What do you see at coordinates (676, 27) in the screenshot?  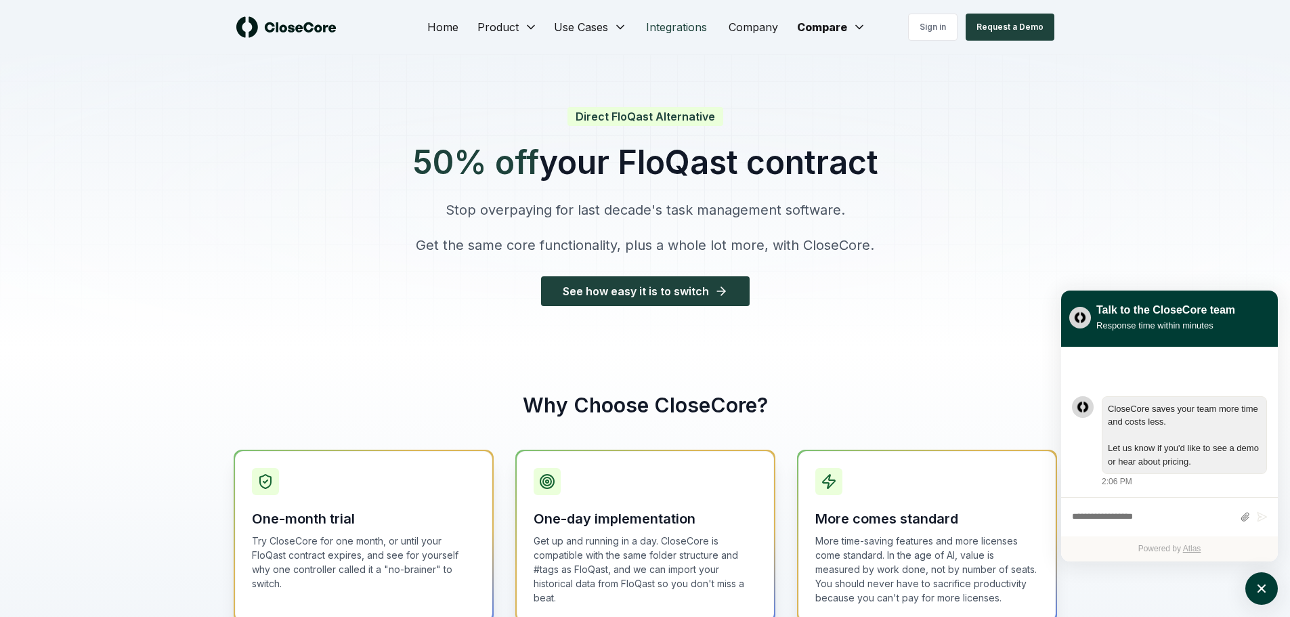 I see `a: Integrations` at bounding box center [676, 27].